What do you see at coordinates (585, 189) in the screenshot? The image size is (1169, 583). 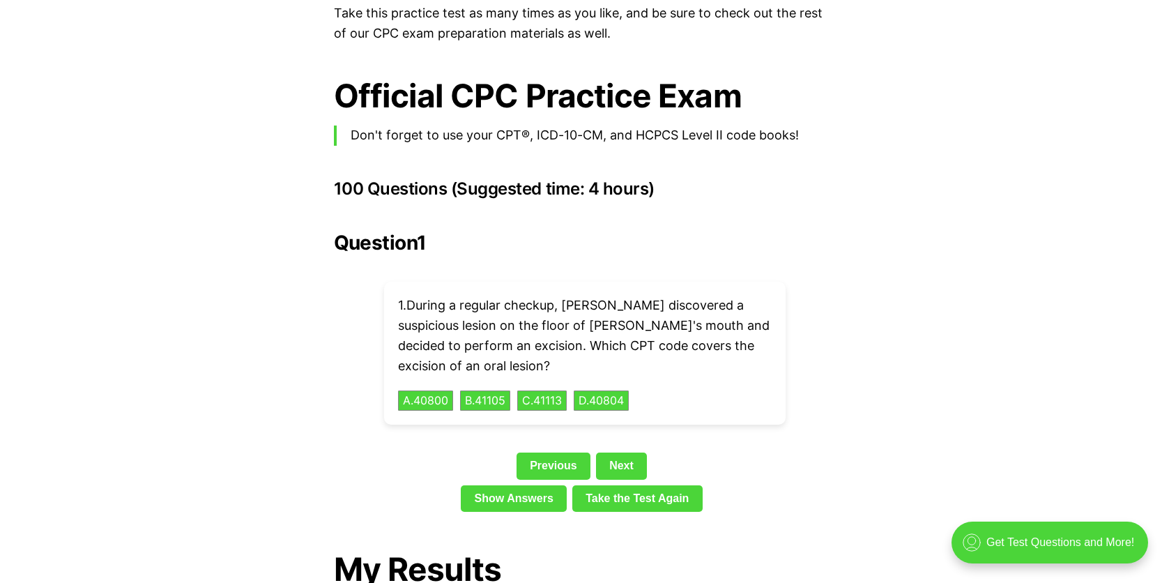 I see `h3: 100 Questions (Suggested time: 4 hours)` at bounding box center [585, 189].